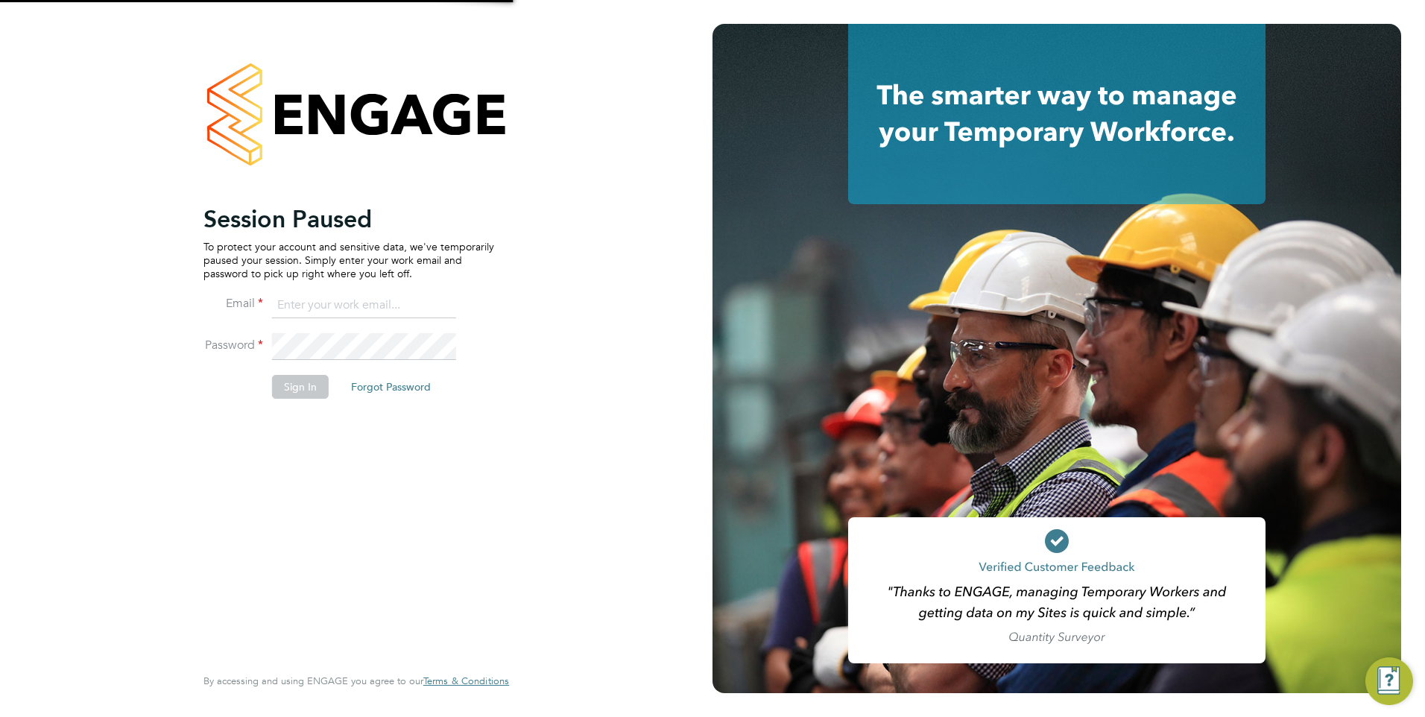  Describe the element at coordinates (364, 306) in the screenshot. I see `input: Enter your work email...` at that location.